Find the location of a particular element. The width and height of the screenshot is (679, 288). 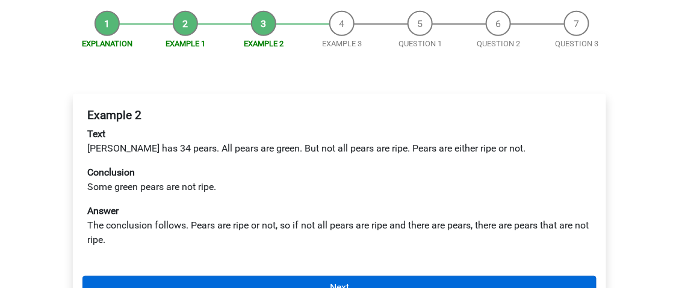

p: The conclusion follows. Pears are ripe or not, so if not all pears are ripe and there are pears, ... is located at coordinates (340, 226).